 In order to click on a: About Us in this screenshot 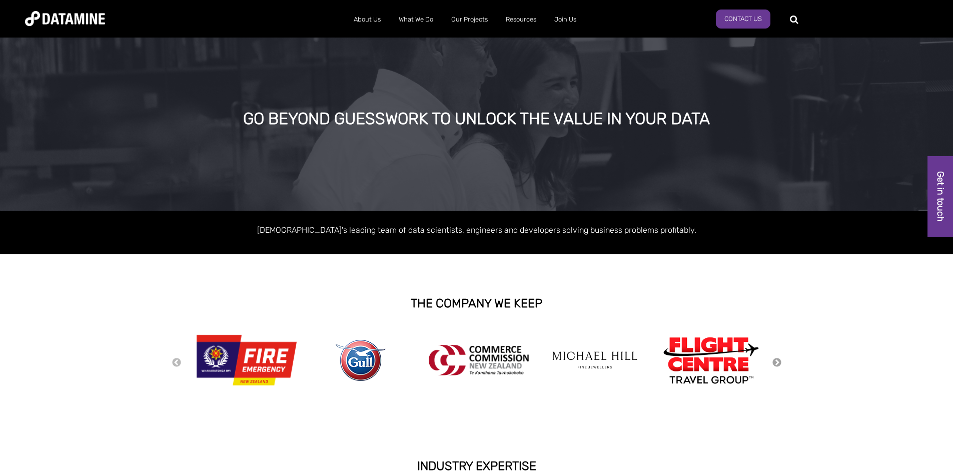, I will do `click(367, 20)`.